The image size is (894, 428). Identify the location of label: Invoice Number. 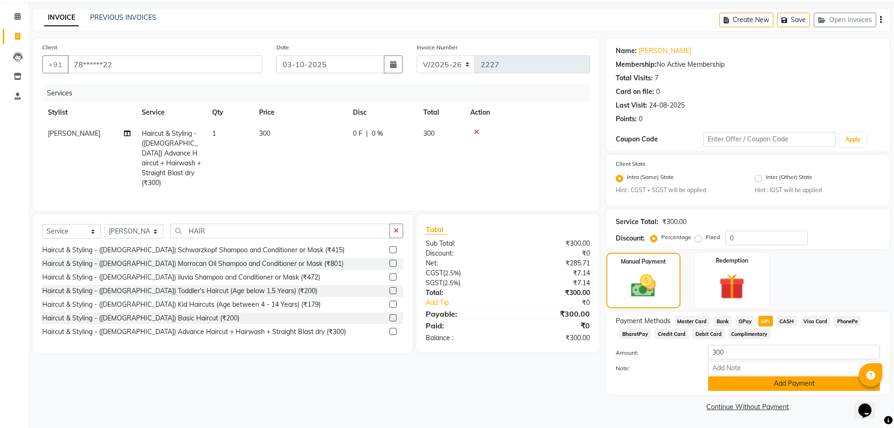
(437, 47).